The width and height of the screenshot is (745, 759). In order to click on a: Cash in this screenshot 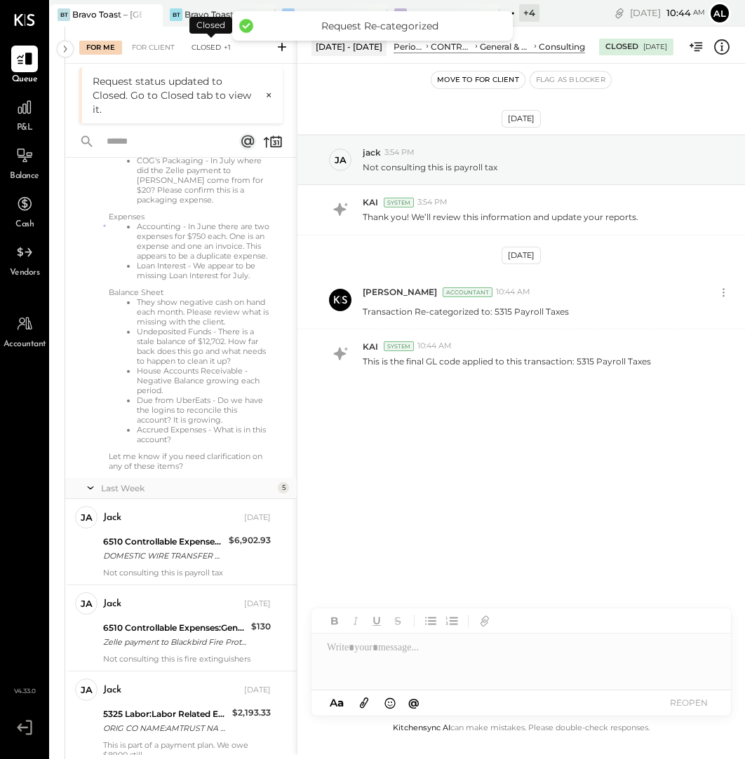, I will do `click(25, 211)`.